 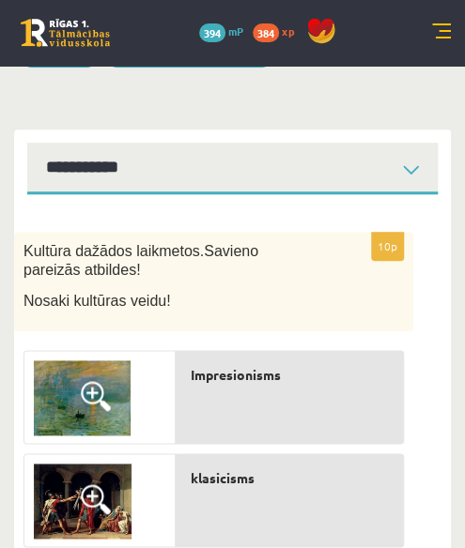 What do you see at coordinates (82, 398) in the screenshot?
I see `img: 2.png` at bounding box center [82, 398].